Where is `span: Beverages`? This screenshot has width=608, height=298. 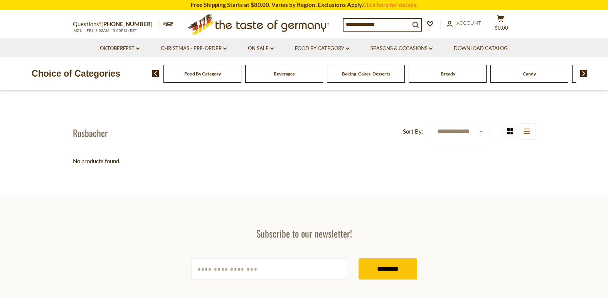
span: Beverages is located at coordinates (284, 74).